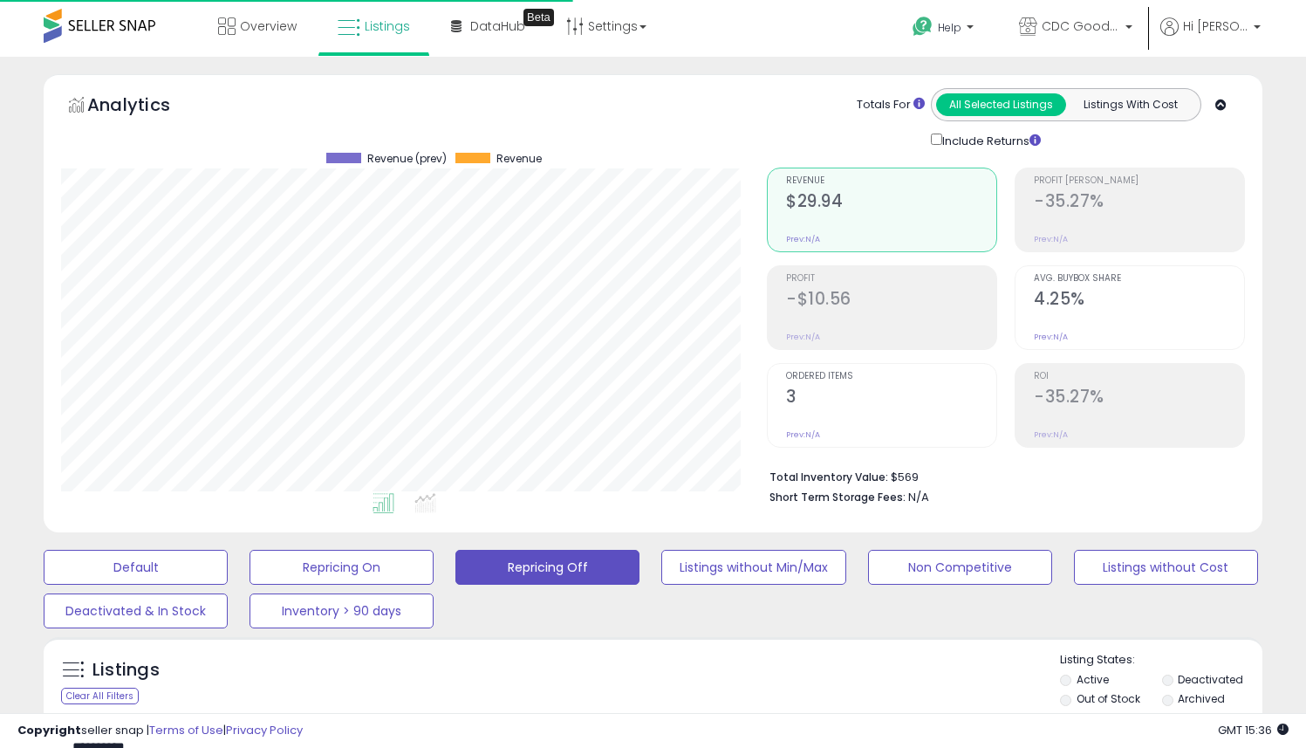 This screenshot has width=1306, height=748. What do you see at coordinates (1108, 698) in the screenshot?
I see `label: Out of Stock` at bounding box center [1108, 698].